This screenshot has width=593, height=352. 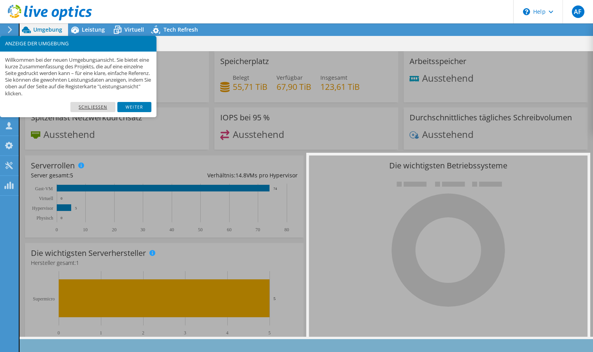 What do you see at coordinates (134, 107) in the screenshot?
I see `a: Weiter` at bounding box center [134, 107].